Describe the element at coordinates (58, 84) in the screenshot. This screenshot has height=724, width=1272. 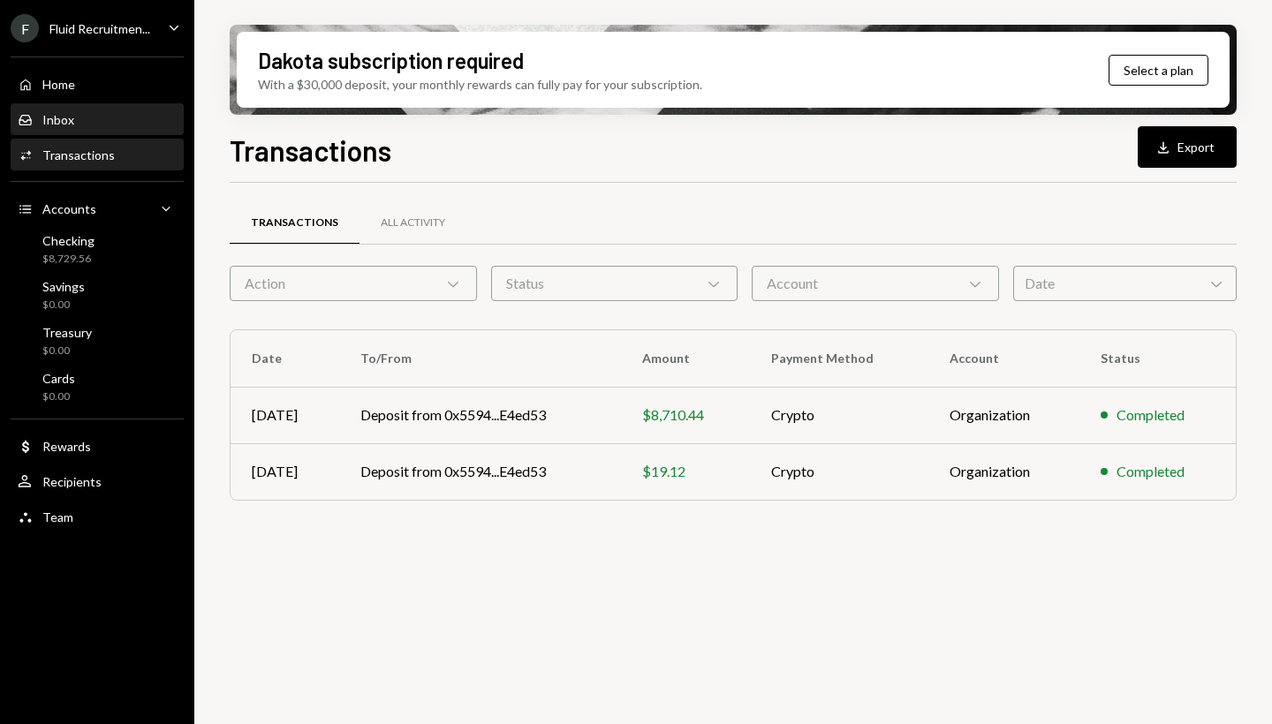
I see `div: Home` at that location.